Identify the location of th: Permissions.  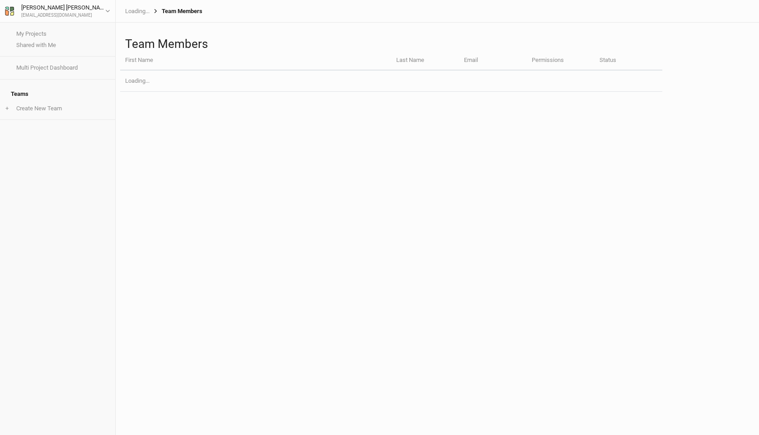
(561, 61).